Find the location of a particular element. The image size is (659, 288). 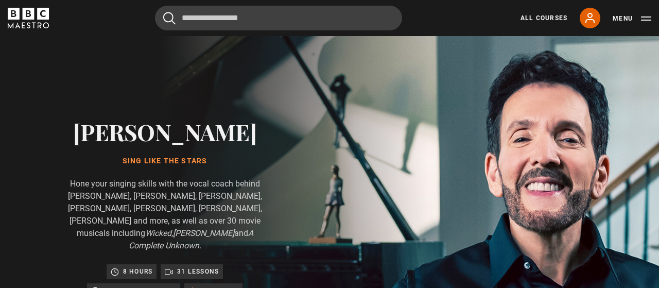

a: BBC Maestro is located at coordinates (28, 18).